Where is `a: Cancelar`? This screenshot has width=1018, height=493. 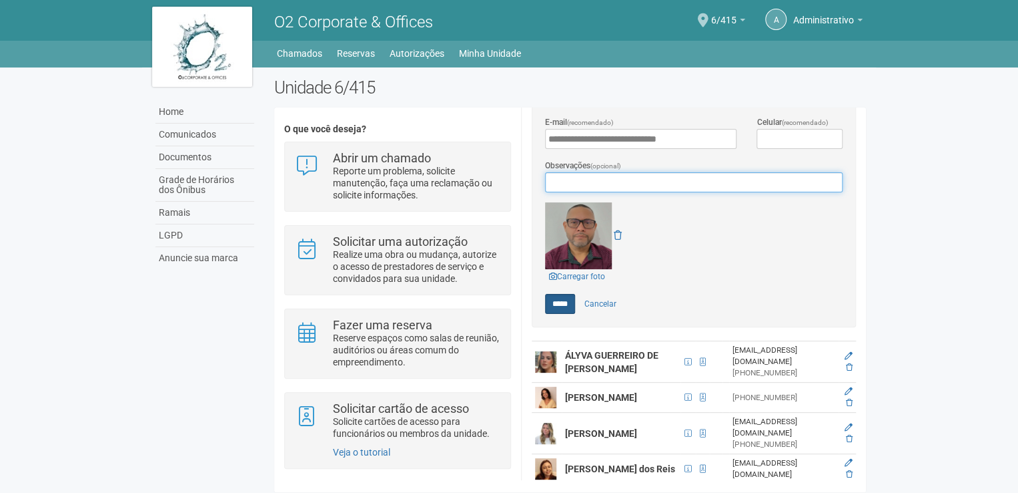
a: Cancelar is located at coordinates (601, 304).